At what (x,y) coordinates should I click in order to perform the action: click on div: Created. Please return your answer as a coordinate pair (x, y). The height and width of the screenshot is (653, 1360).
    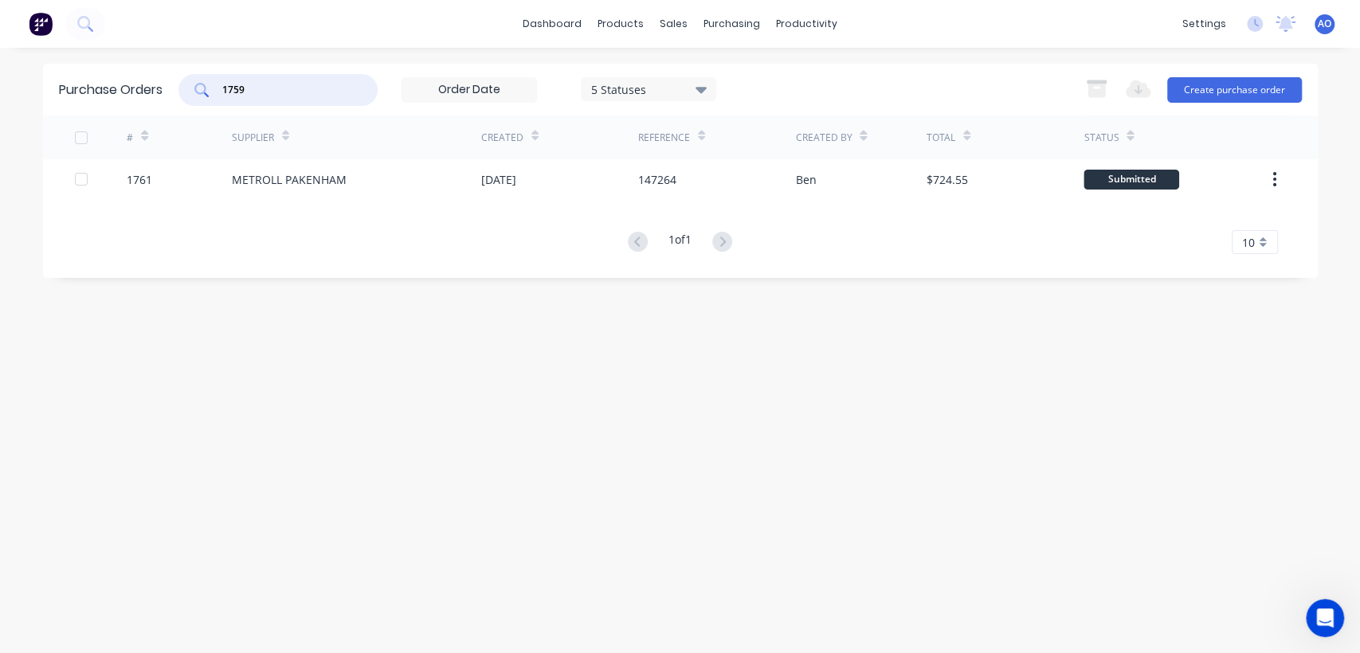
    Looking at the image, I should click on (502, 138).